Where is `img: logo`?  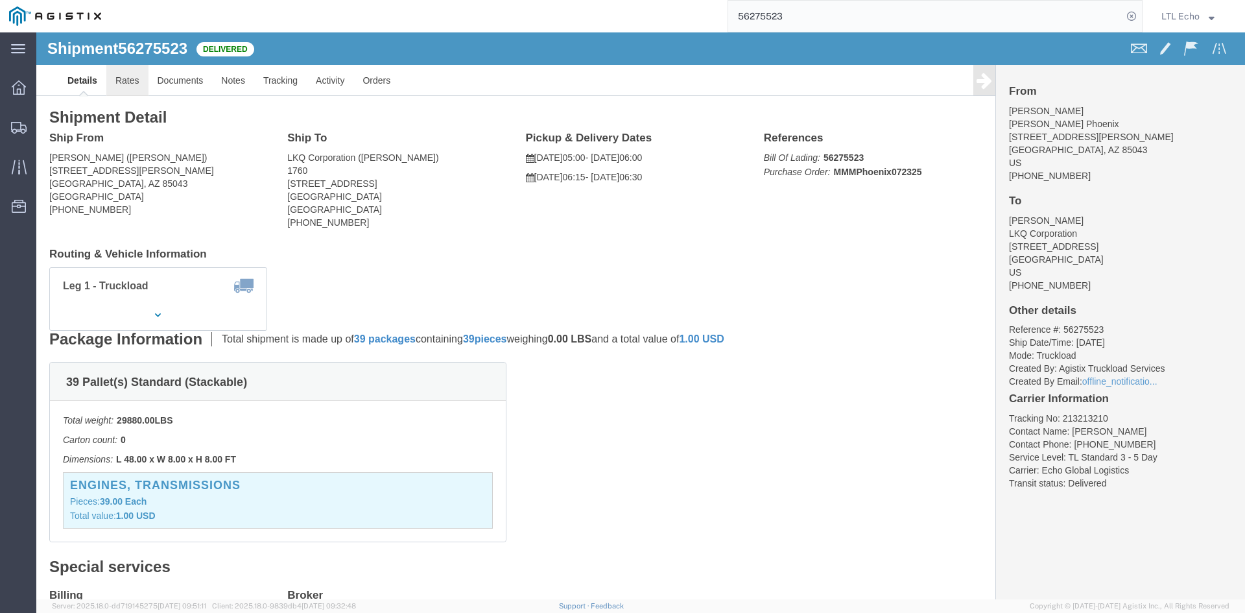 img: logo is located at coordinates (55, 16).